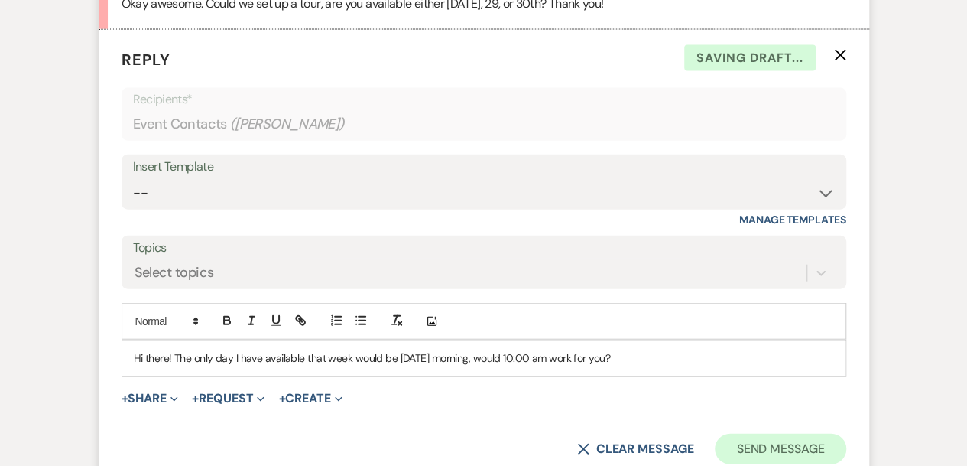  I want to click on button: Share, so click(150, 398).